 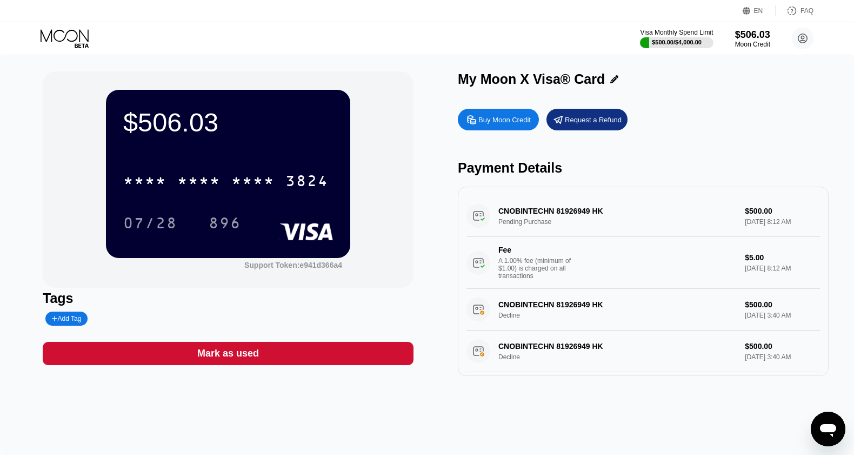 What do you see at coordinates (536, 250) in the screenshot?
I see `div: Fee` at bounding box center [536, 250].